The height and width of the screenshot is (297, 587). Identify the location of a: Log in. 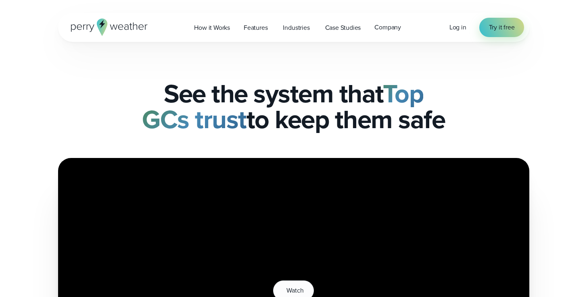
(458, 27).